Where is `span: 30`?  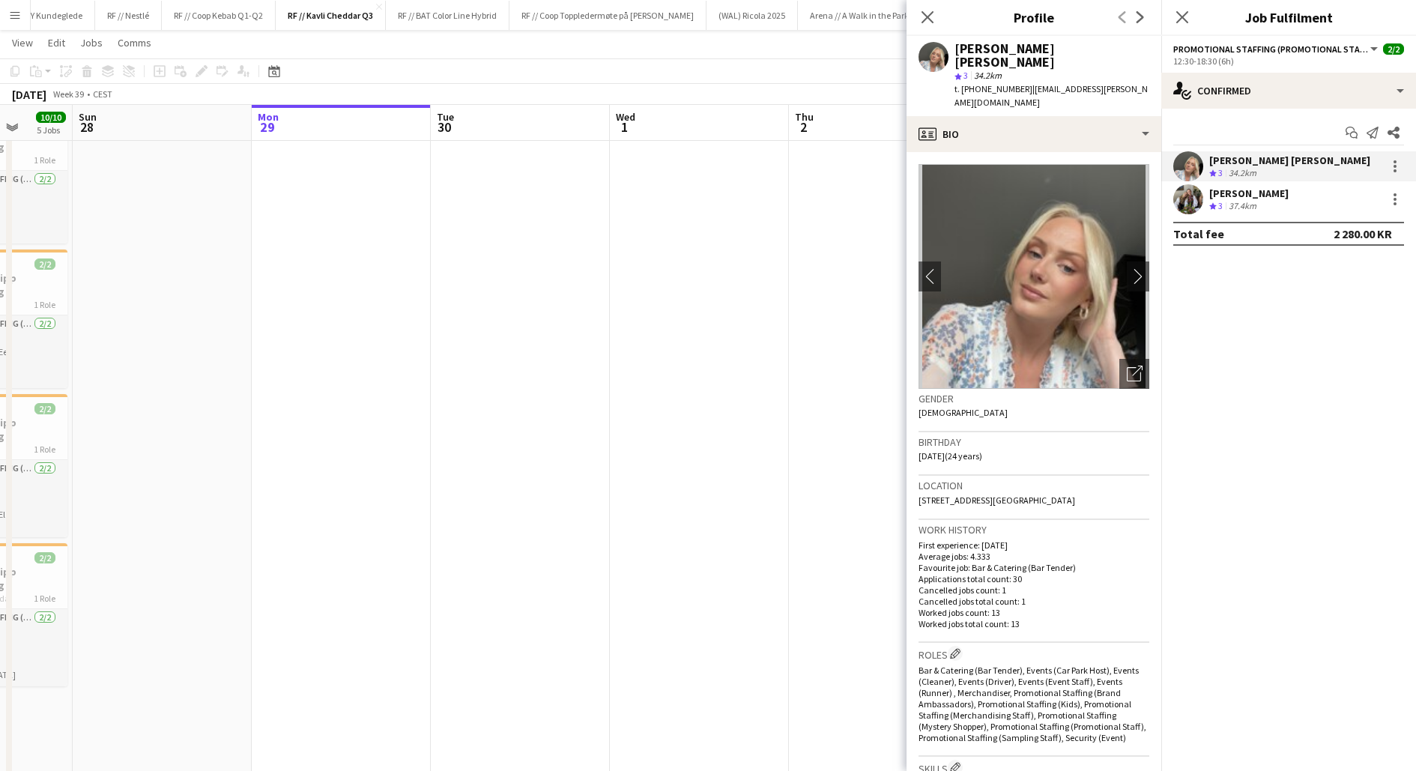
span: 30 is located at coordinates (444, 127).